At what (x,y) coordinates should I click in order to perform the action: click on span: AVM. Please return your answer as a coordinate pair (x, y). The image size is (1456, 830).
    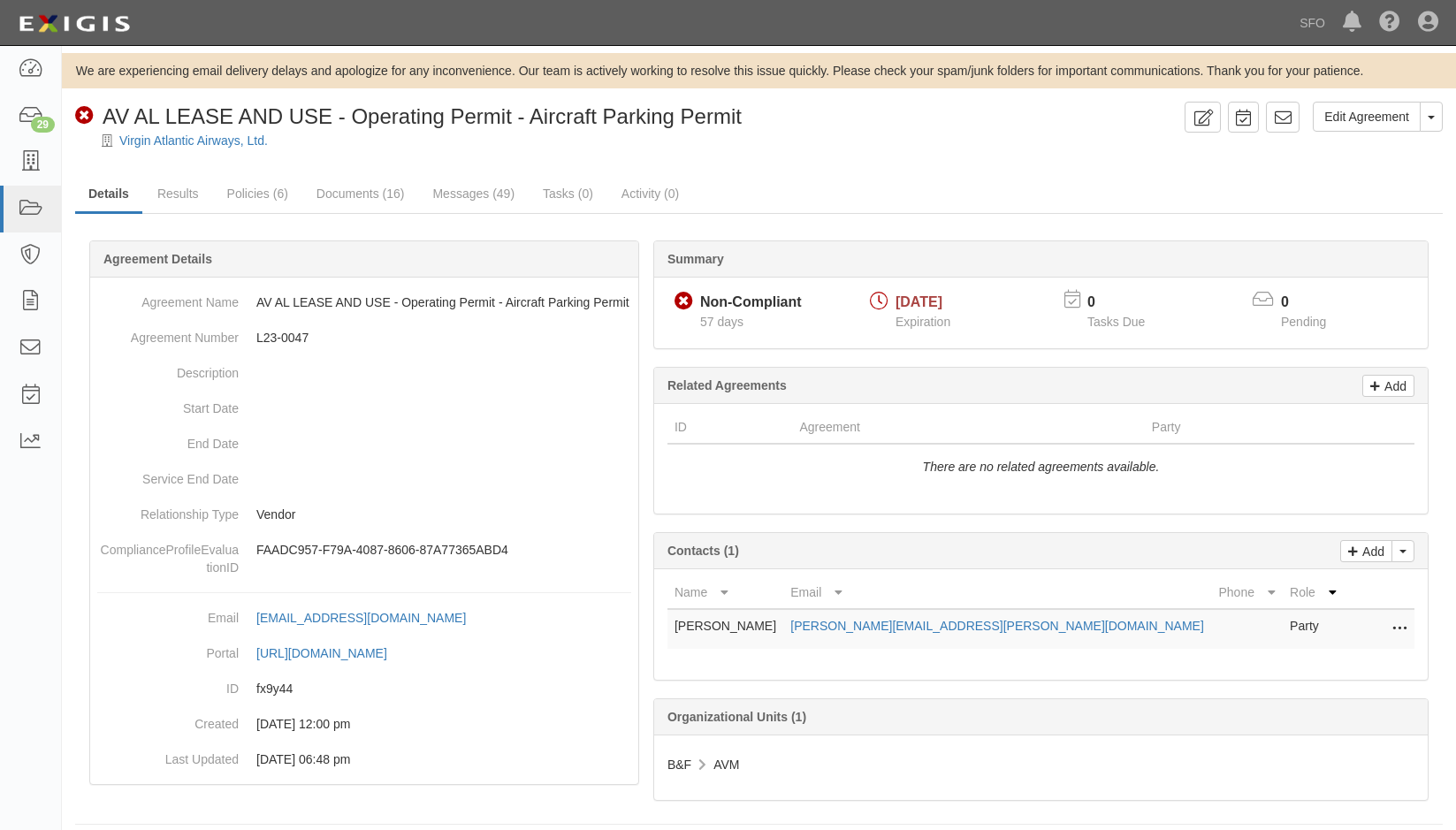
    Looking at the image, I should click on (726, 764).